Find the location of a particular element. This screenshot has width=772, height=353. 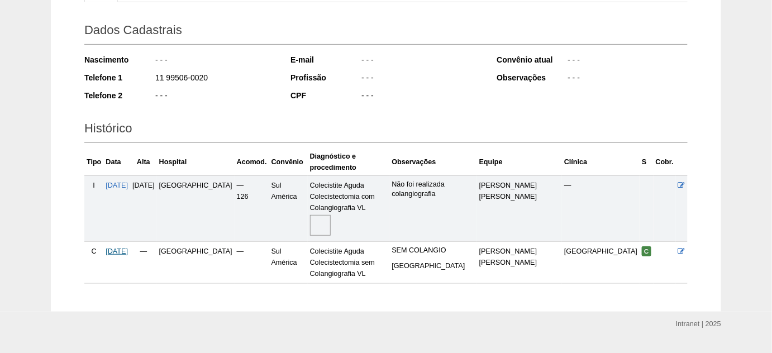

p: Não foi realizada colangiografia is located at coordinates (433, 189).